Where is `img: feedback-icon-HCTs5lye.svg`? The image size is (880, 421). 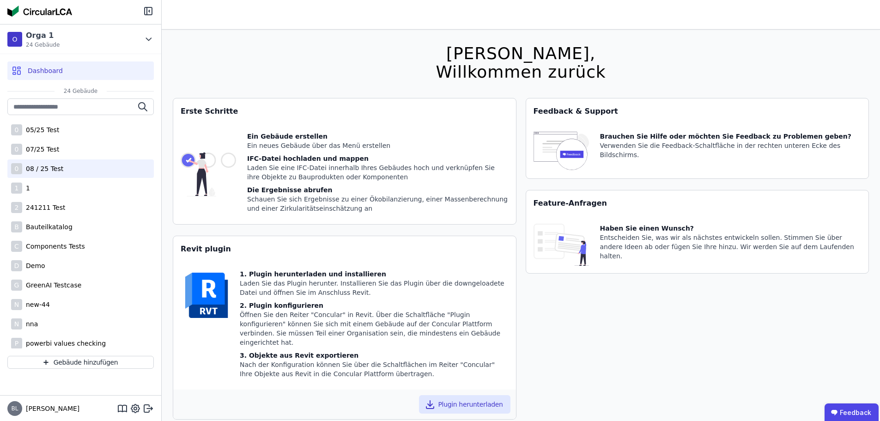 img: feedback-icon-HCTs5lye.svg is located at coordinates (561, 151).